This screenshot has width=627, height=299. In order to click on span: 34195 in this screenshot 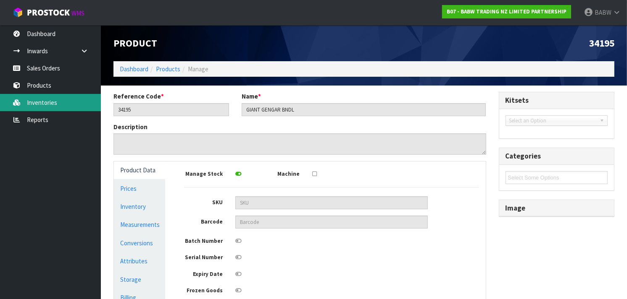, I will do `click(601, 43)`.